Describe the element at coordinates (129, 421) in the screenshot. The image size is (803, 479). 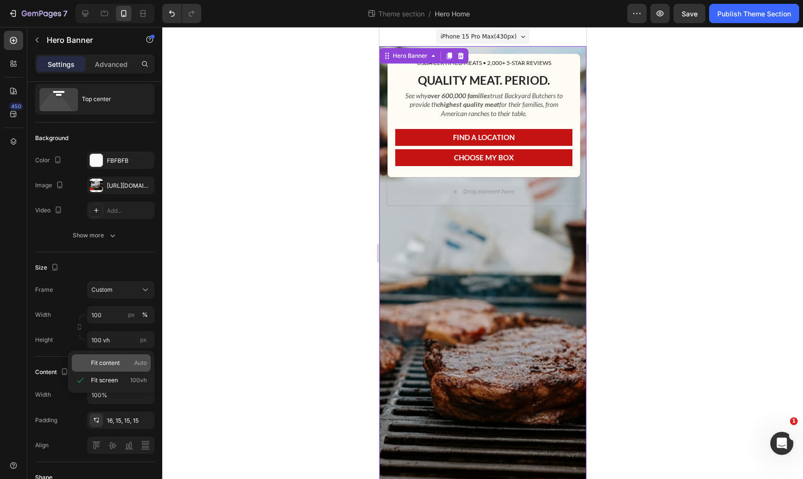
I see `div: 16, 15, 15, 15` at that location.